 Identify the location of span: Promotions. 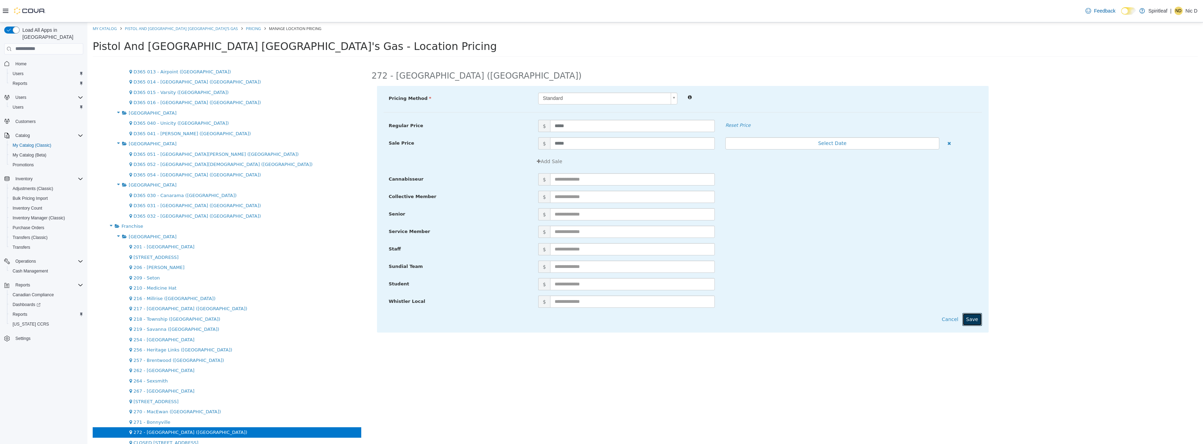
(46, 165).